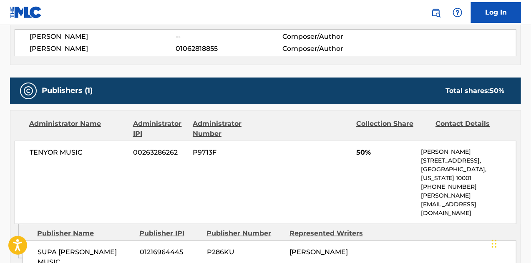  Describe the element at coordinates (436, 13) in the screenshot. I see `a: Public Search` at that location.